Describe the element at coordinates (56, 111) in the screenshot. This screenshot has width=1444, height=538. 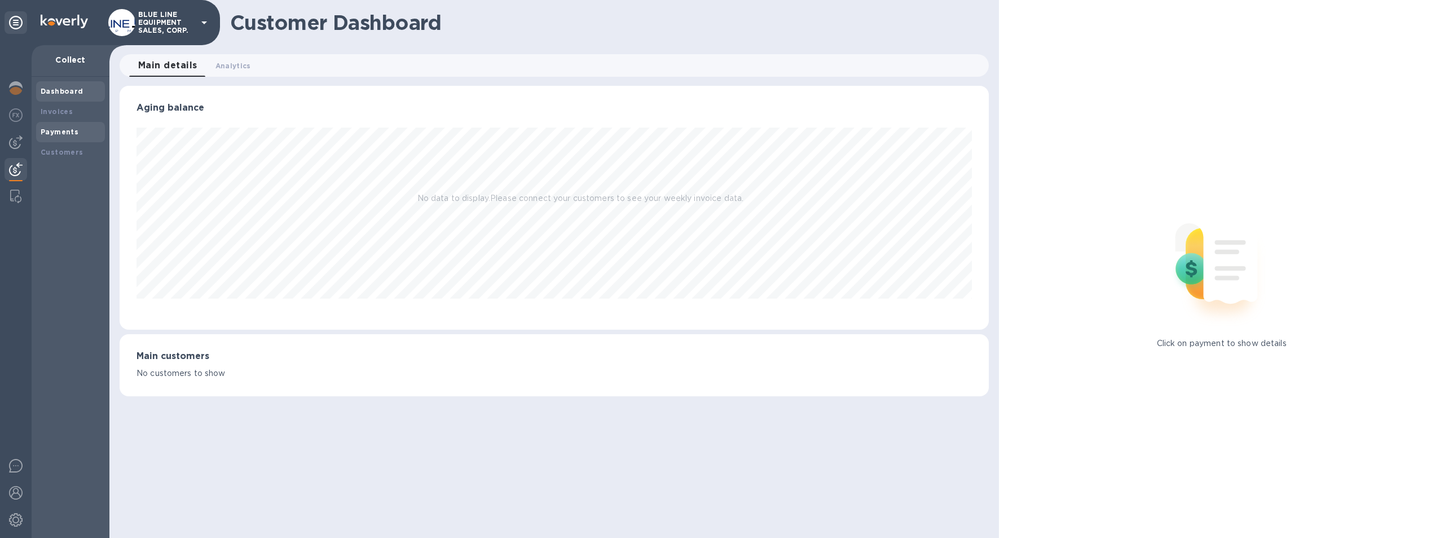
I see `b: Invoices` at that location.